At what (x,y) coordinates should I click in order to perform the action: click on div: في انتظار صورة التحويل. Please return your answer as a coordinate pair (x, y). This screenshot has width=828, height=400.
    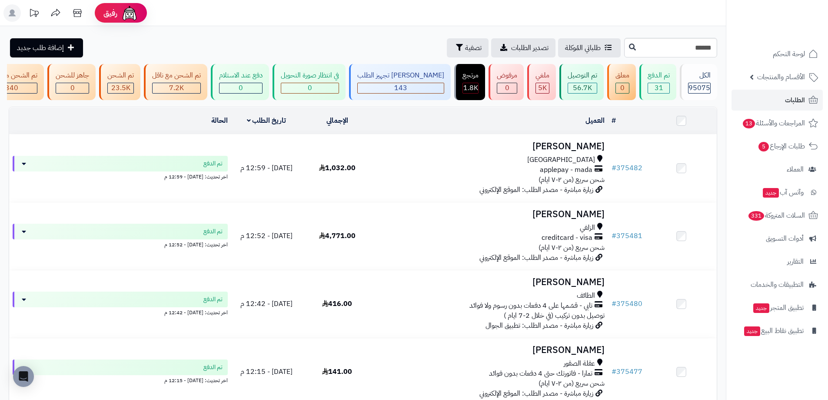
    Looking at the image, I should click on (310, 75).